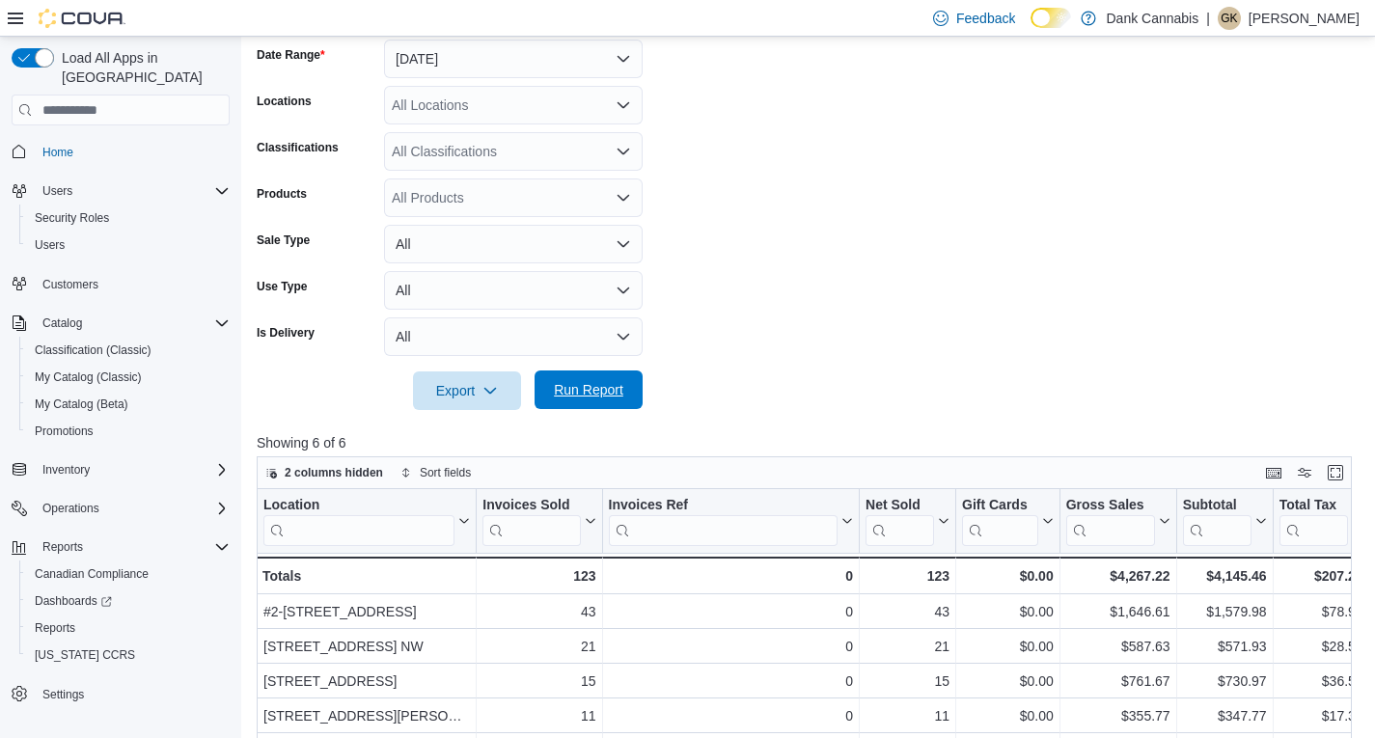  Describe the element at coordinates (1000, 521) in the screenshot. I see `div: Gift Card Sales` at that location.